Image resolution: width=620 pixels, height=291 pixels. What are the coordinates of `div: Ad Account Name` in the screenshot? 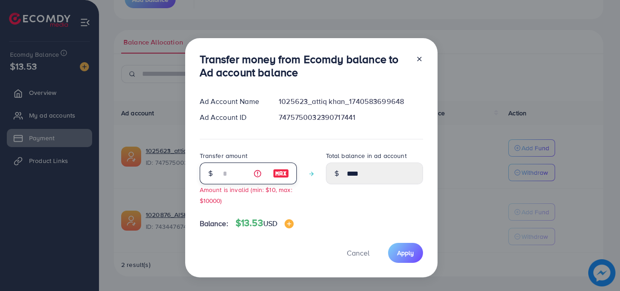 It's located at (232, 101).